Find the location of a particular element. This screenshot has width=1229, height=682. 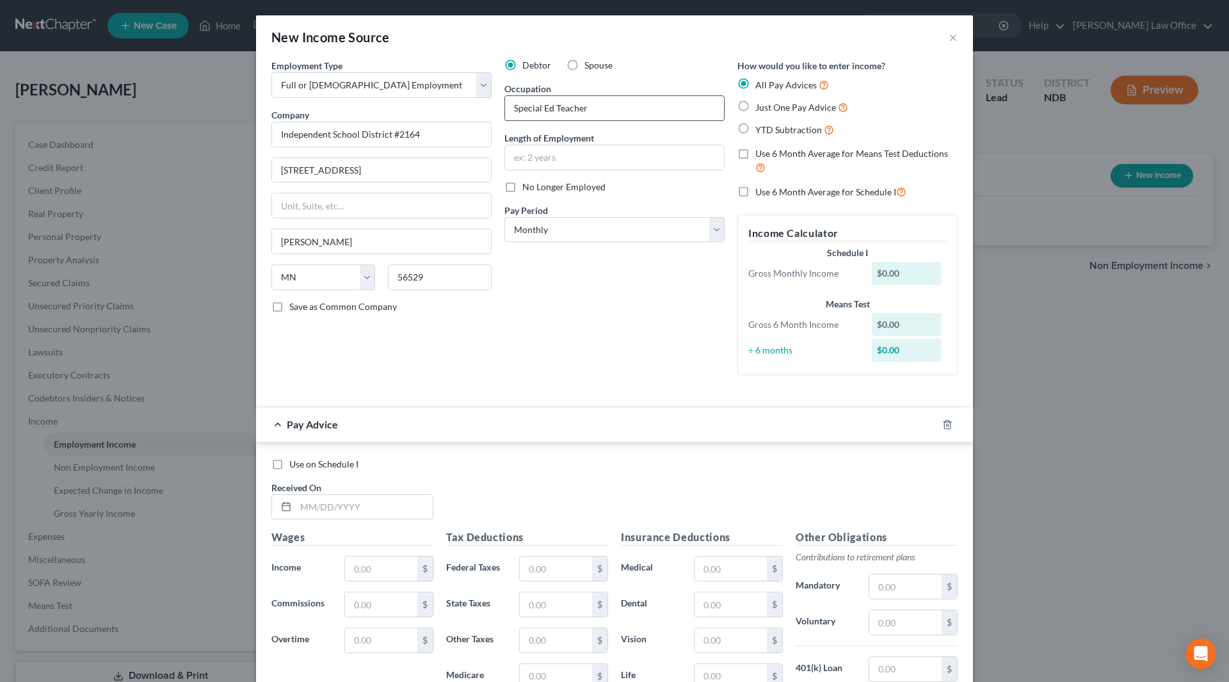

p: Contributions to retirement plans is located at coordinates (876, 557).